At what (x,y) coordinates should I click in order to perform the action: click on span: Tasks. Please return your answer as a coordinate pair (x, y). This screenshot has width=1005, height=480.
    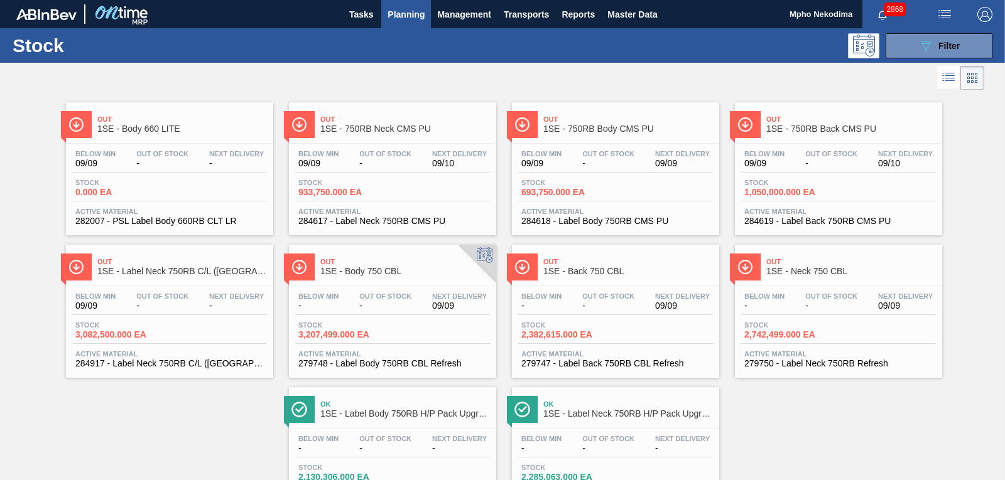
    Looking at the image, I should click on (361, 14).